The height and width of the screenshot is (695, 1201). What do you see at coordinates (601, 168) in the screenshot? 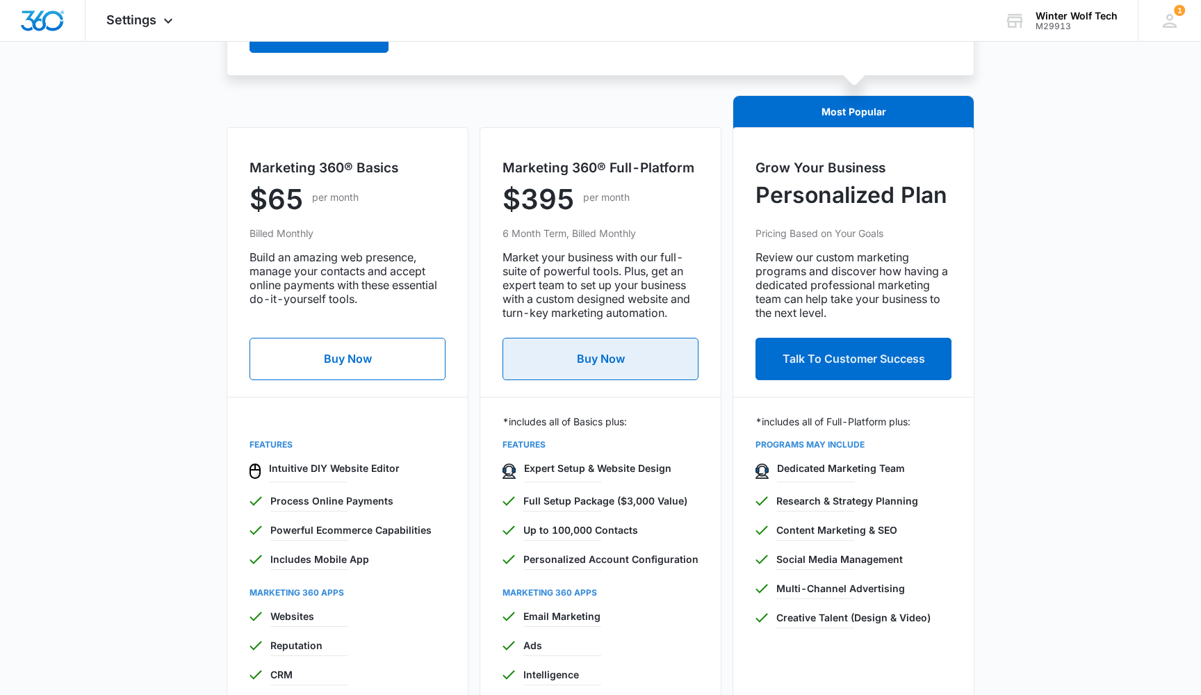
I see `h5: Marketing 360® Full-Platform` at bounding box center [601, 168].